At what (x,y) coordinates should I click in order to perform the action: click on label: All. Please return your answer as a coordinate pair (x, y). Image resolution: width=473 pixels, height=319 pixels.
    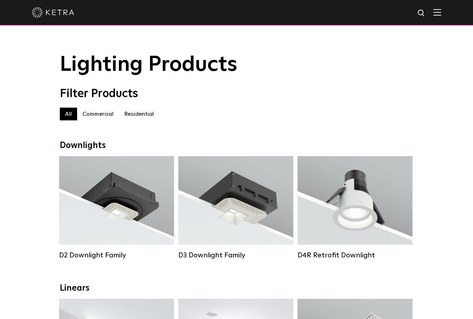
    Looking at the image, I should click on (68, 114).